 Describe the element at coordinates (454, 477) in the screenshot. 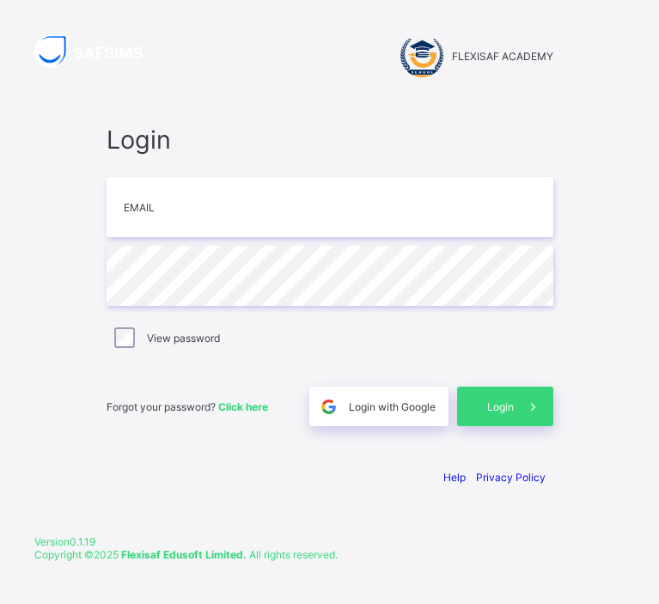

I see `a: Help` at that location.